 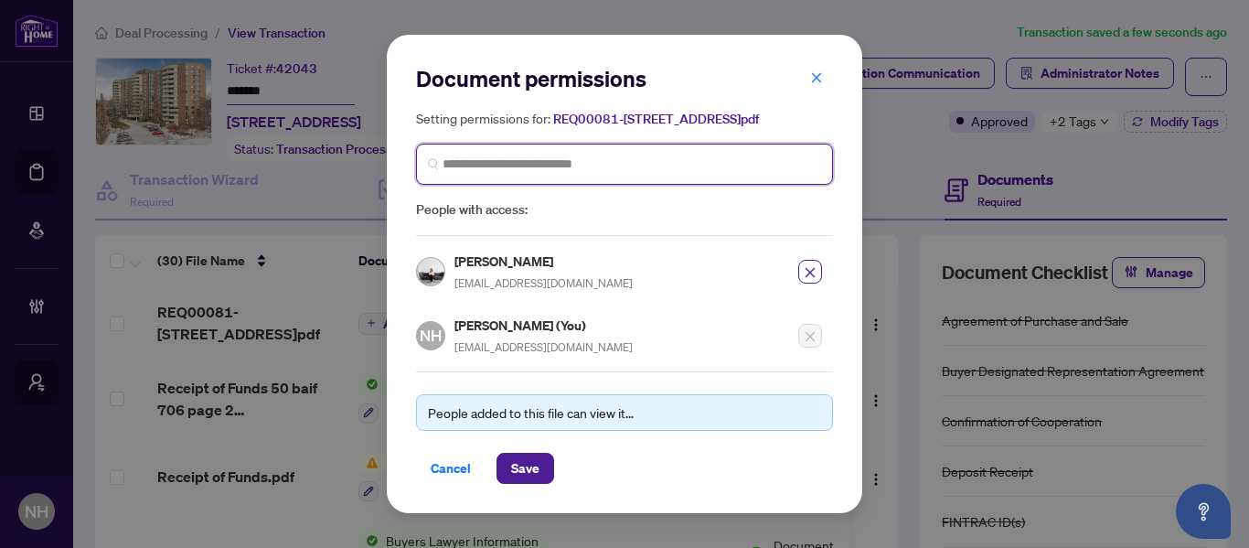 I want to click on span: NH, so click(x=431, y=336).